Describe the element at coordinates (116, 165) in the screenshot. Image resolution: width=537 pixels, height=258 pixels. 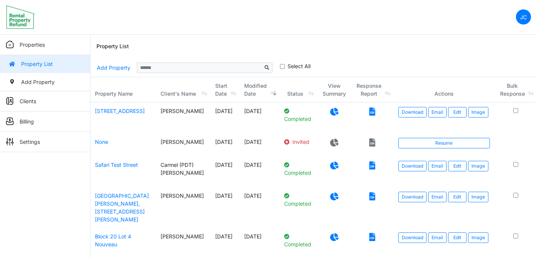
I see `a: Safari Test Street` at that location.